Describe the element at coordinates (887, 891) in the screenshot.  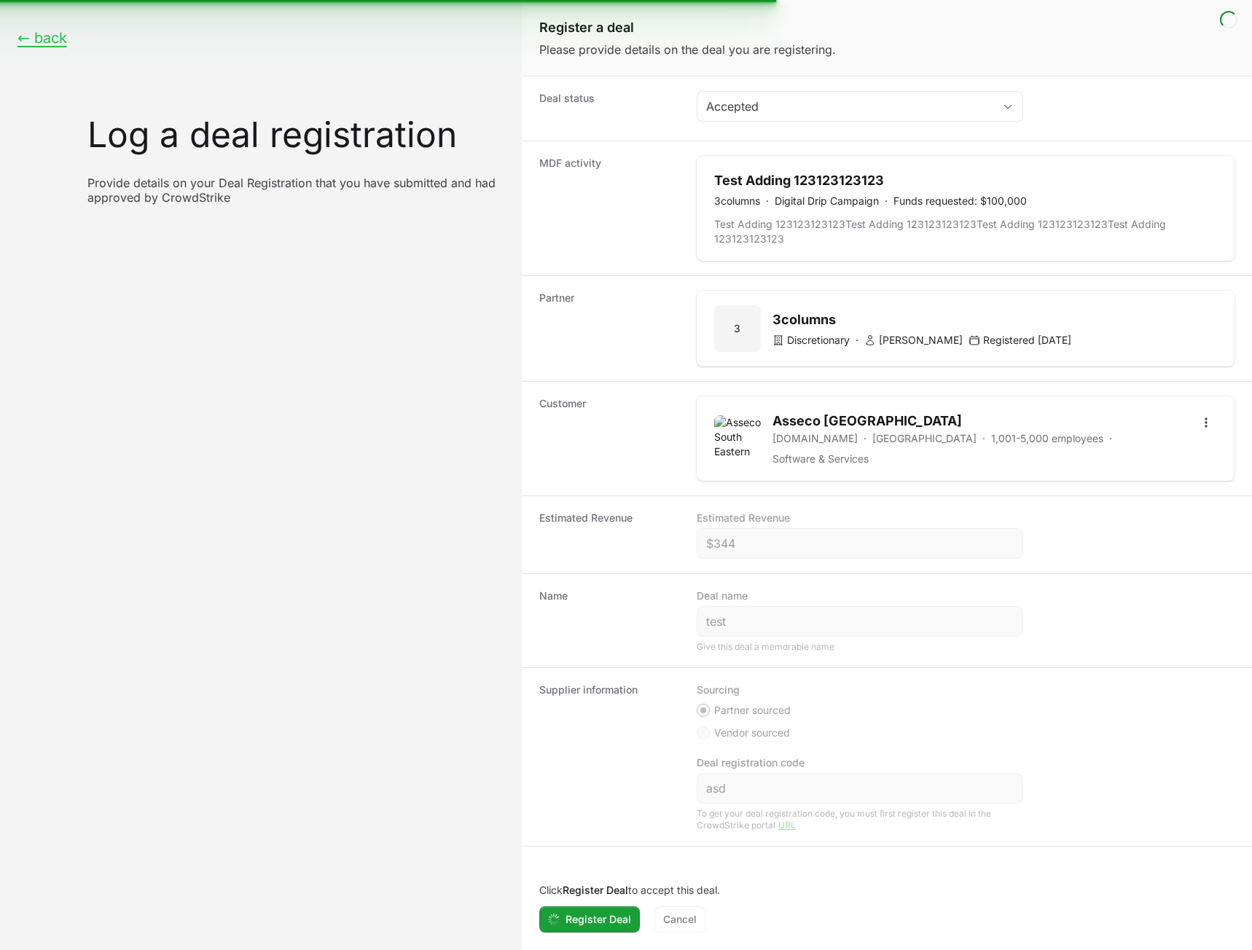
I see `p: Click to accept this deal.` at that location.